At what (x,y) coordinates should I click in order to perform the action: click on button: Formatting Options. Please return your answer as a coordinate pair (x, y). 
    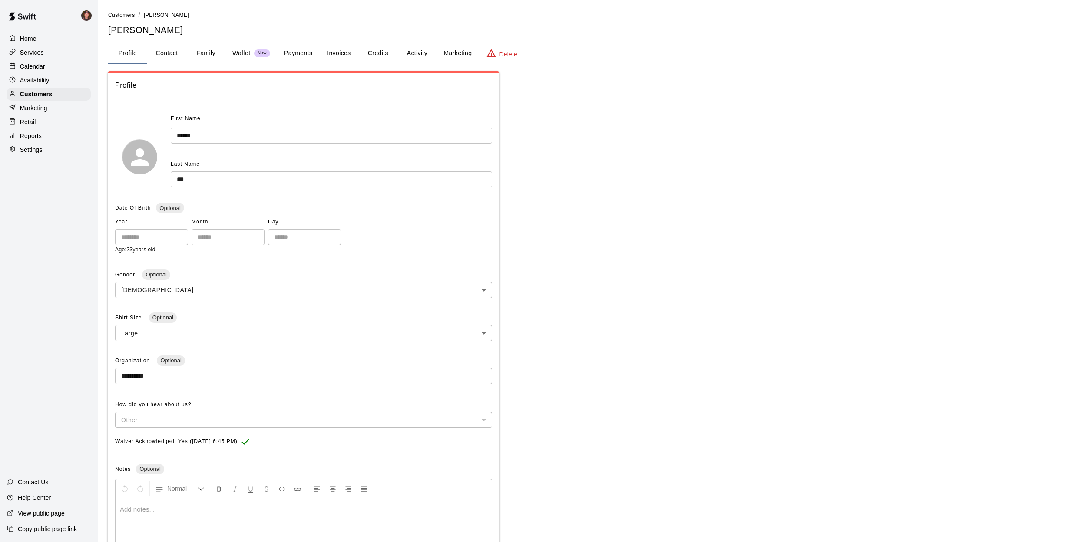
    Looking at the image, I should click on (180, 489).